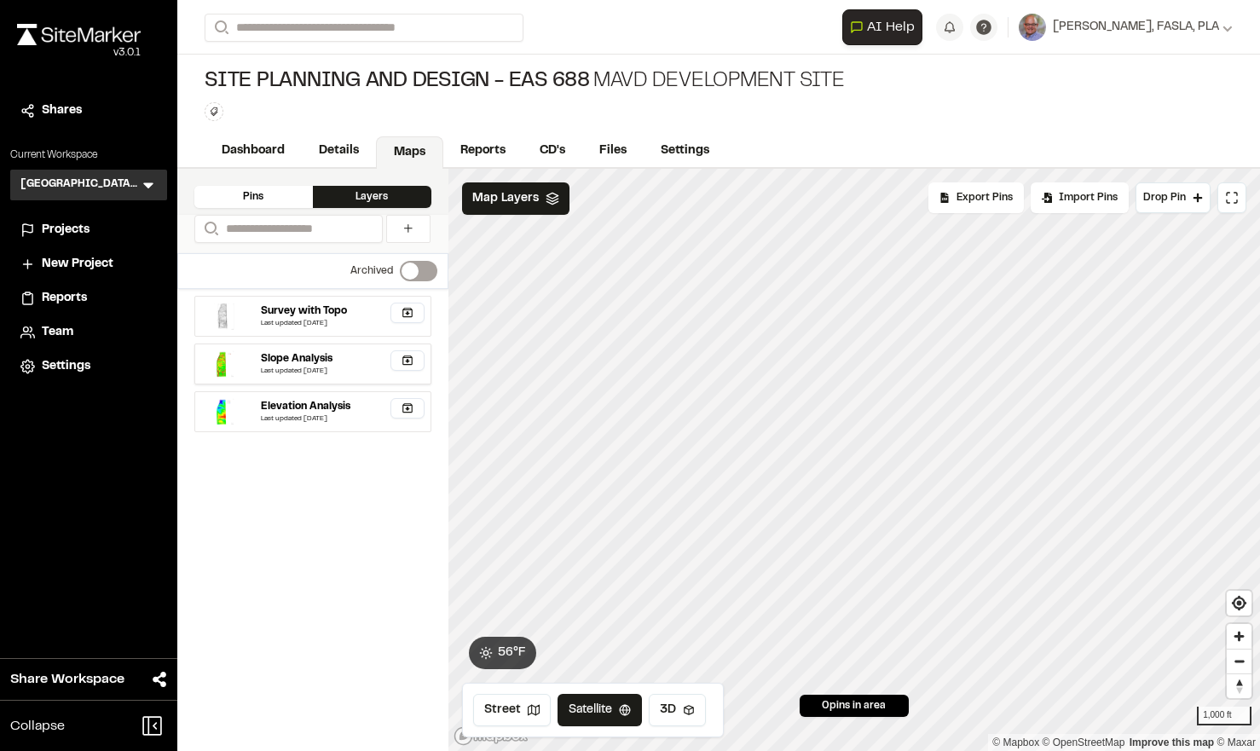  I want to click on div: Layers, so click(372, 197).